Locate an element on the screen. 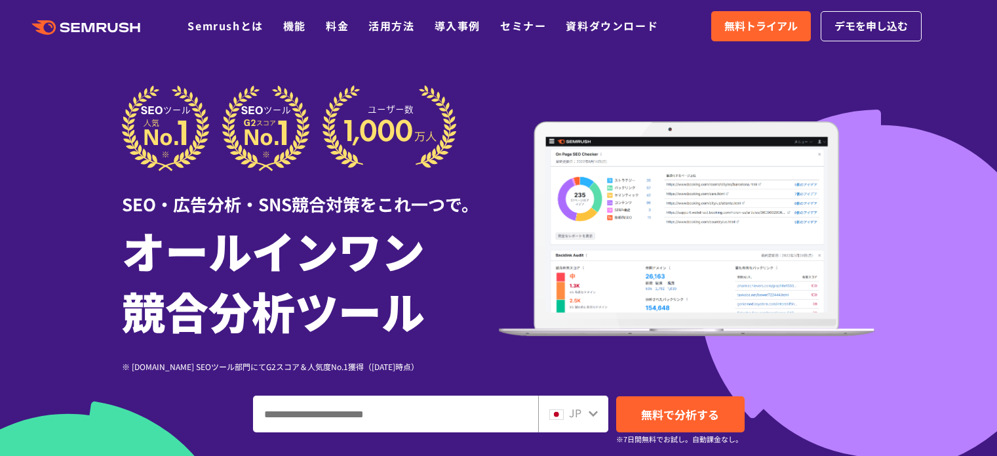  a: Semrushとは is located at coordinates (225, 26).